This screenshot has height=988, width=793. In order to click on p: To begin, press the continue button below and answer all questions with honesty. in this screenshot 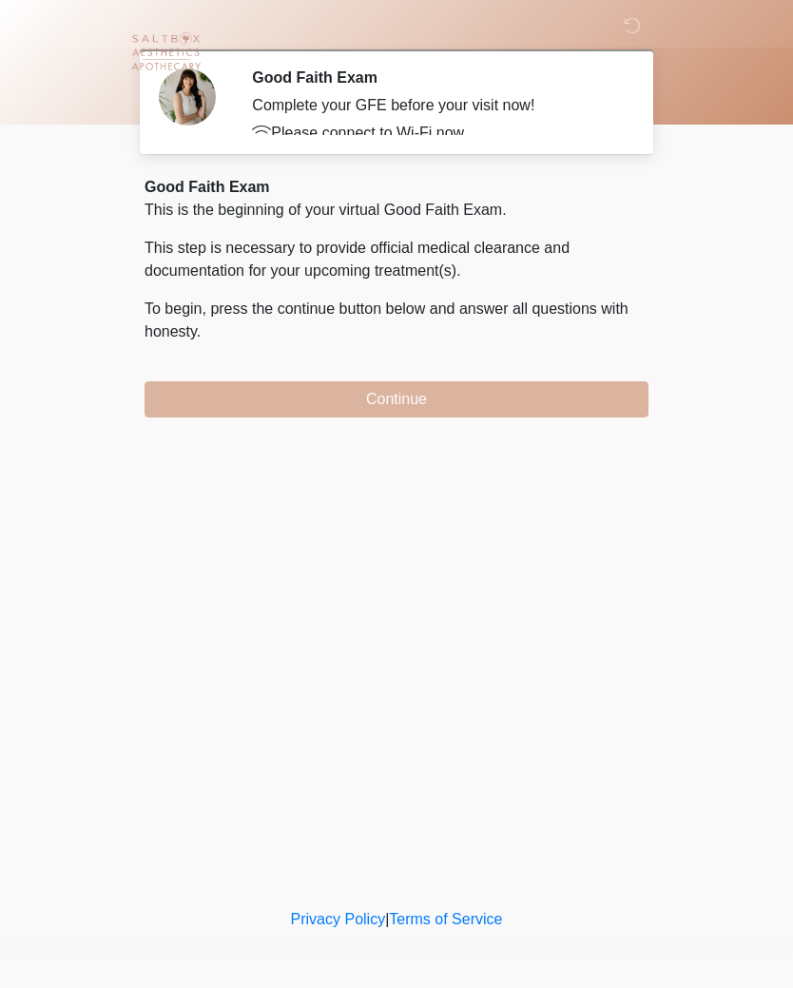, I will do `click(397, 321)`.